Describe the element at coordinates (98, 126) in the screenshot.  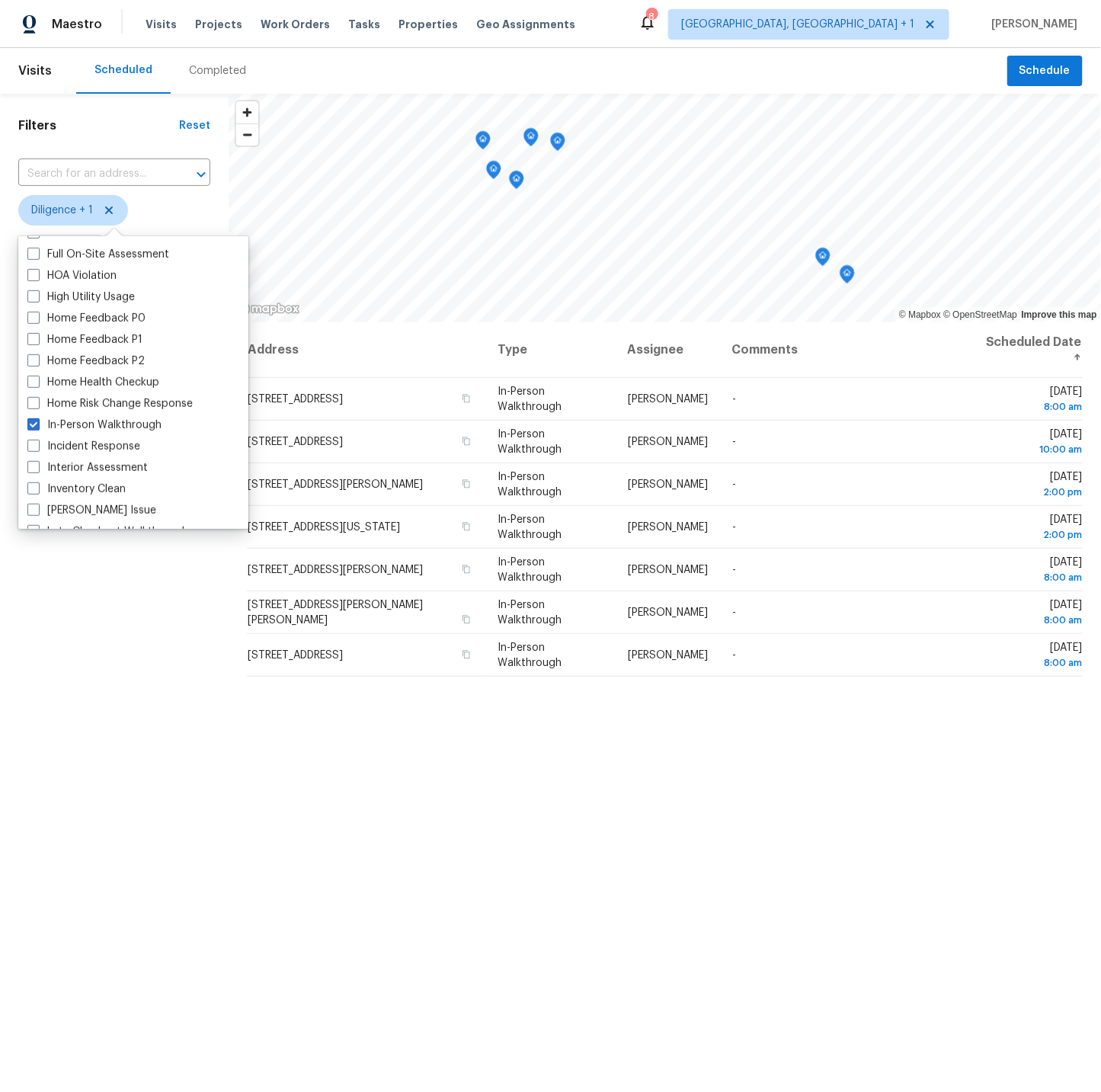
I see `h1: Filters` at that location.